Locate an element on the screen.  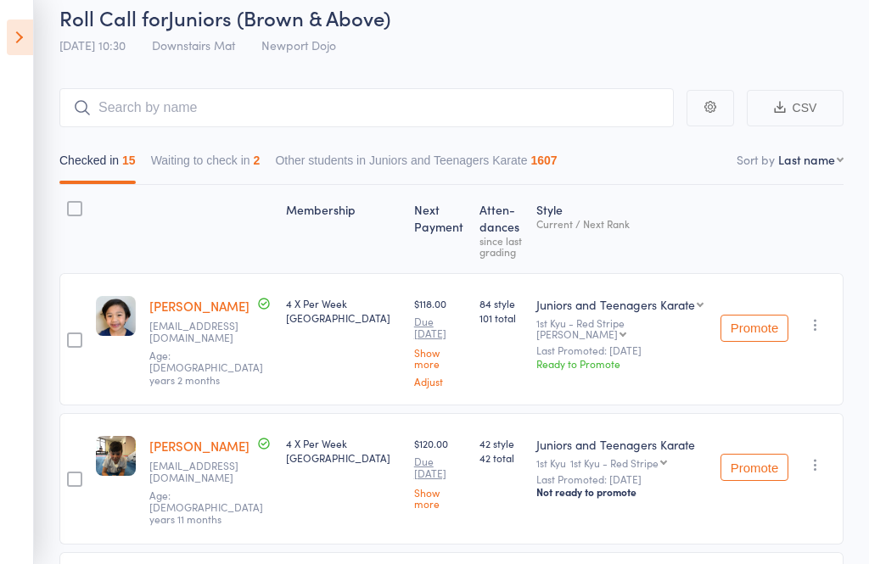
img: image1612751444.png is located at coordinates (115, 316).